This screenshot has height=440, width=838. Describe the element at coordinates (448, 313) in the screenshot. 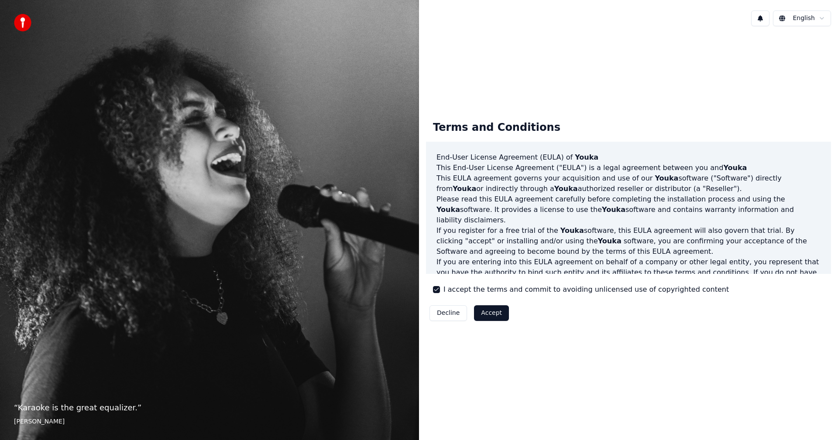

I see `button: Decline` at that location.